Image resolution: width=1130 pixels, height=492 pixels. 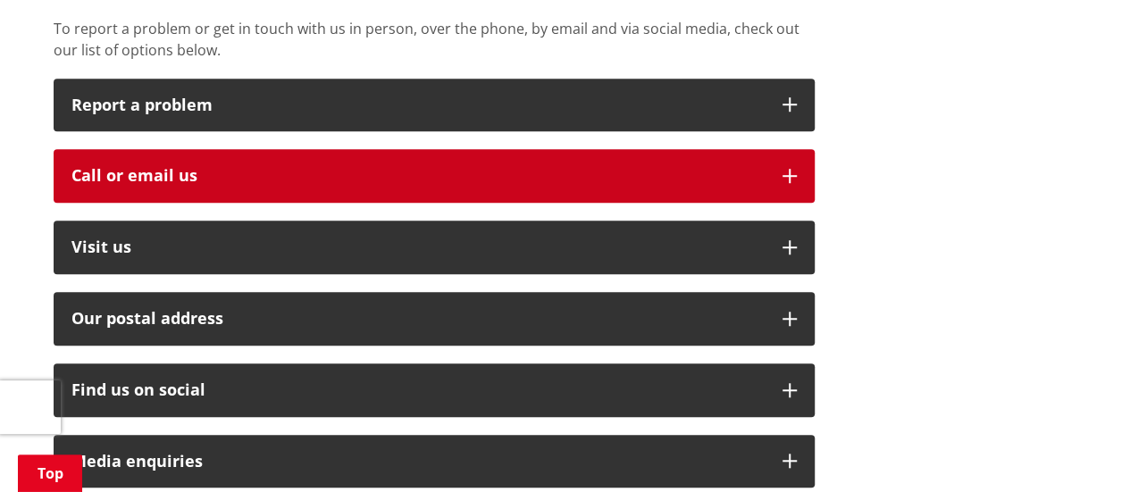 What do you see at coordinates (418, 319) in the screenshot?
I see `h2: Our postal address` at bounding box center [418, 319].